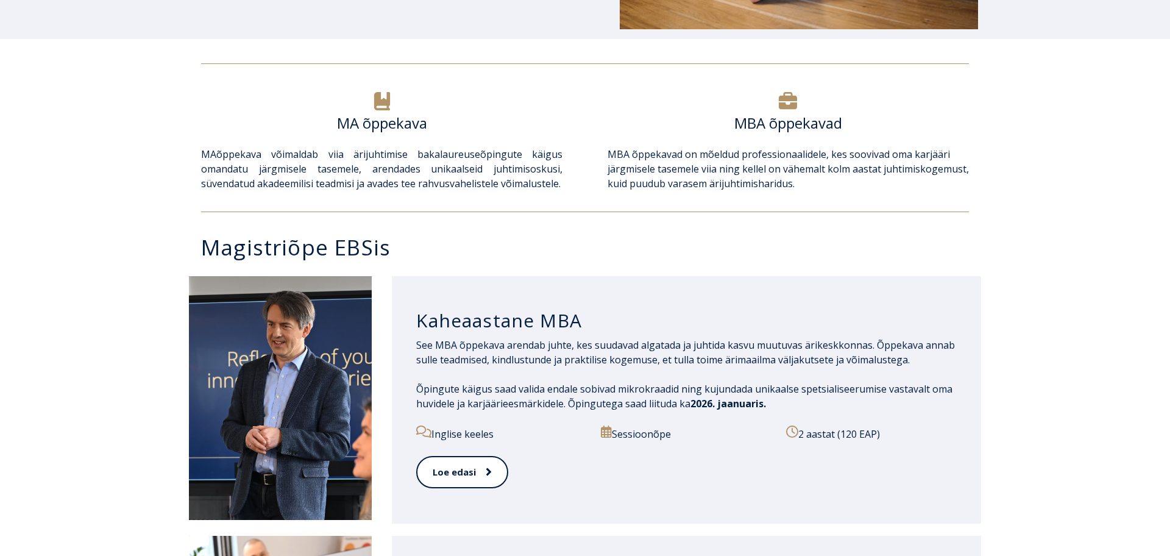 The width and height of the screenshot is (1170, 556). I want to click on p: 2 aastat (120 EAP), so click(871, 433).